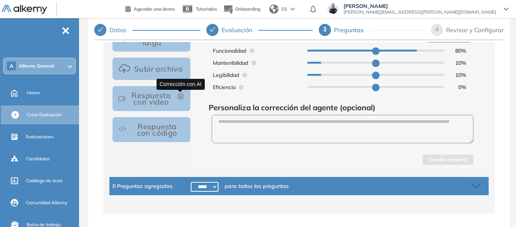 This screenshot has height=227, width=516. I want to click on img: world, so click(274, 9).